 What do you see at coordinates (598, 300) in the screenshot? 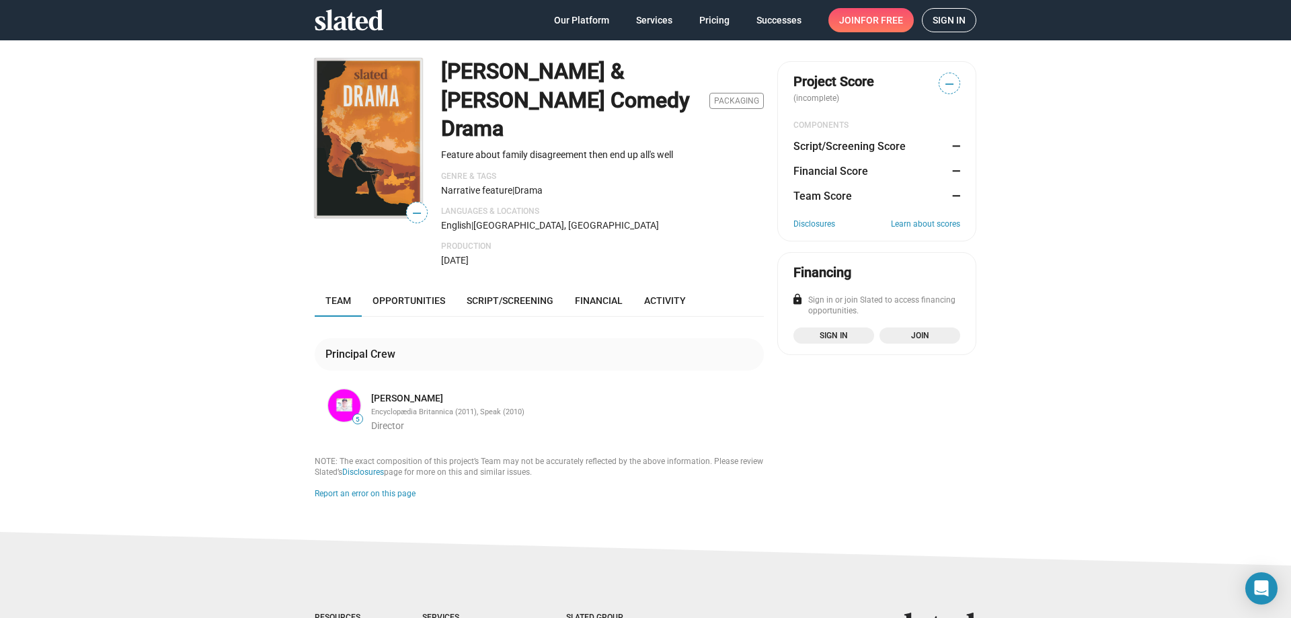
I see `span: Financial` at bounding box center [598, 300].